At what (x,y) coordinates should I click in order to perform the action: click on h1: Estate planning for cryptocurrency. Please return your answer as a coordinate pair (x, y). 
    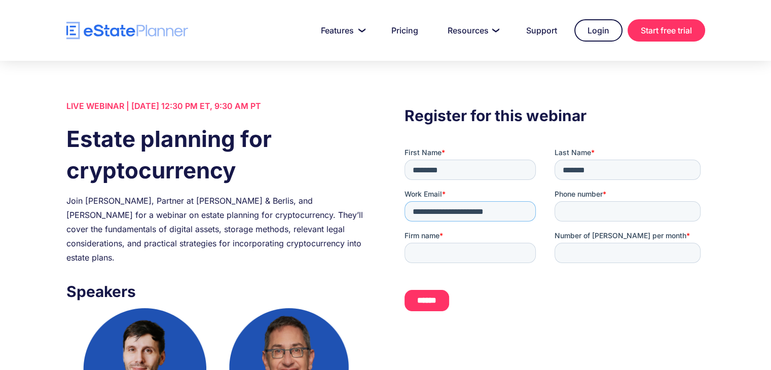
    Looking at the image, I should click on (217, 155).